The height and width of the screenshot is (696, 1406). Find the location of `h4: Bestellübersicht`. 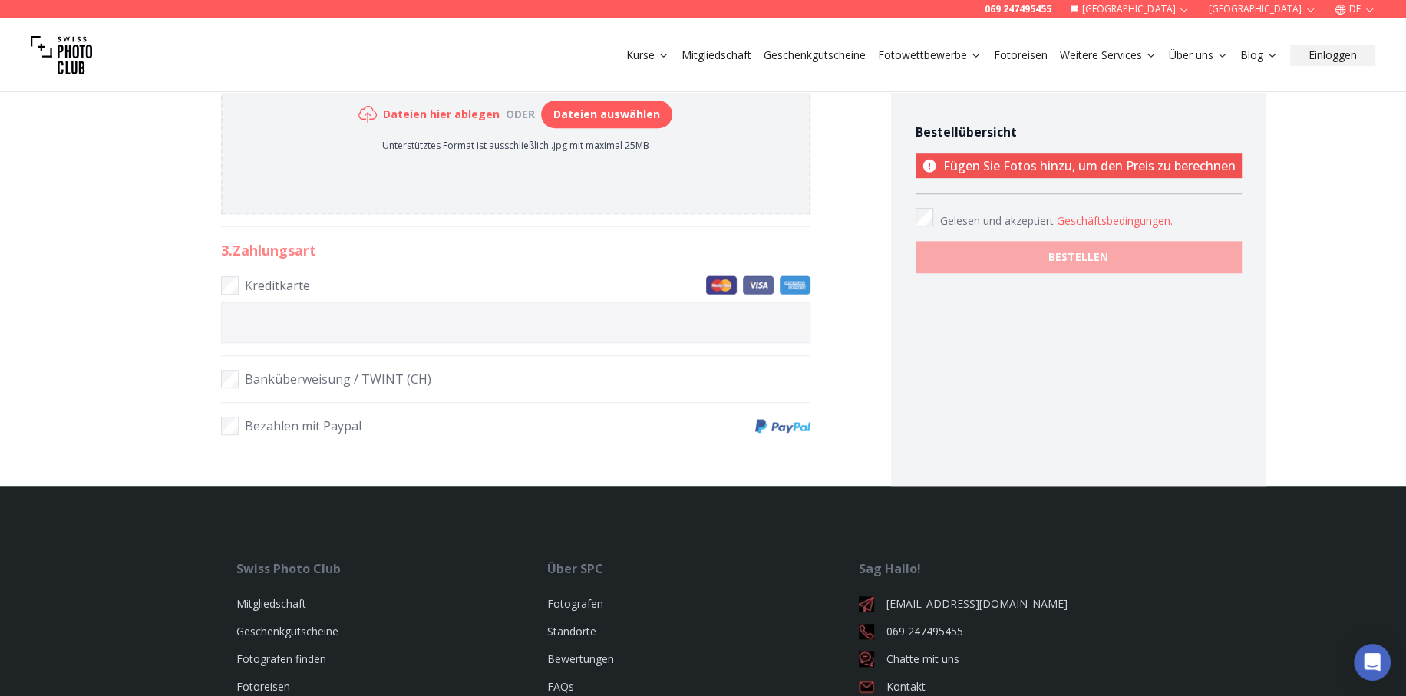

h4: Bestellübersicht is located at coordinates (1079, 132).